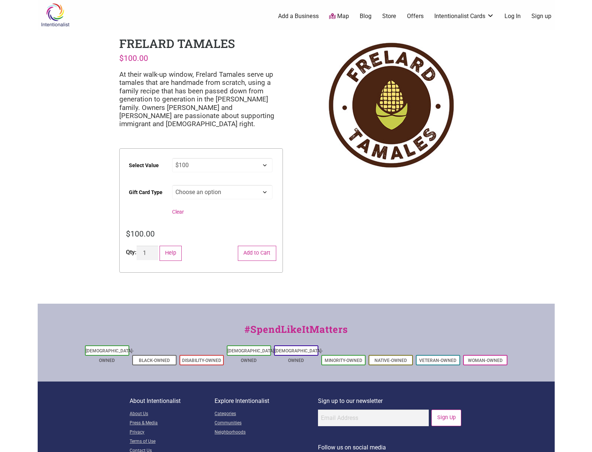 The image size is (592, 452). What do you see at coordinates (390, 401) in the screenshot?
I see `p: Sign up to our newsletter` at bounding box center [390, 401].